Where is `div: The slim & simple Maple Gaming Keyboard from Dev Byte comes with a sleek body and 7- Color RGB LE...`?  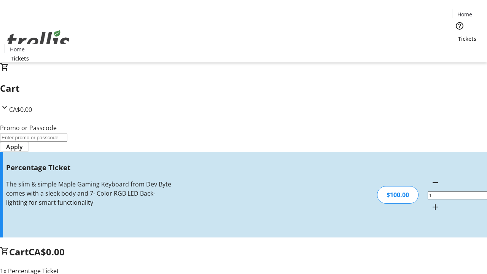 div: The slim & simple Maple Gaming Keyboard from Dev Byte comes with a sleek body and 7- Color RGB LE... is located at coordinates (89, 193).